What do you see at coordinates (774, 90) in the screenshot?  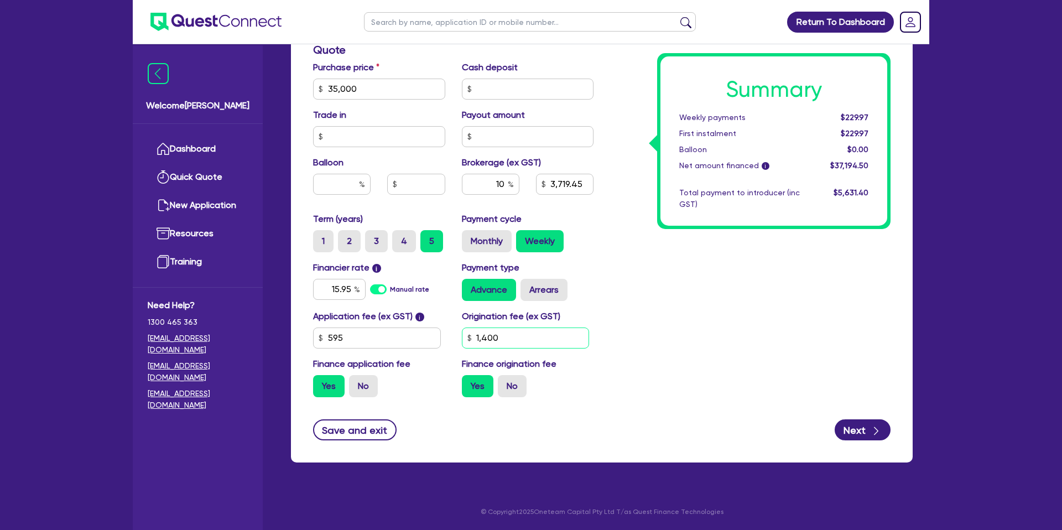 I see `h1: Summary` at bounding box center [774, 90].